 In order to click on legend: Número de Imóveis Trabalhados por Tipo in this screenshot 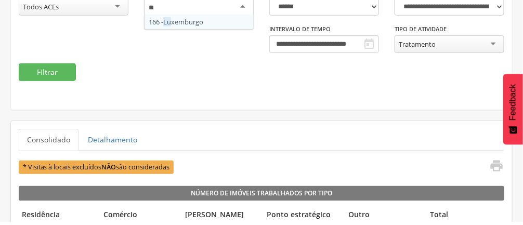, I will do `click(262, 197)`.